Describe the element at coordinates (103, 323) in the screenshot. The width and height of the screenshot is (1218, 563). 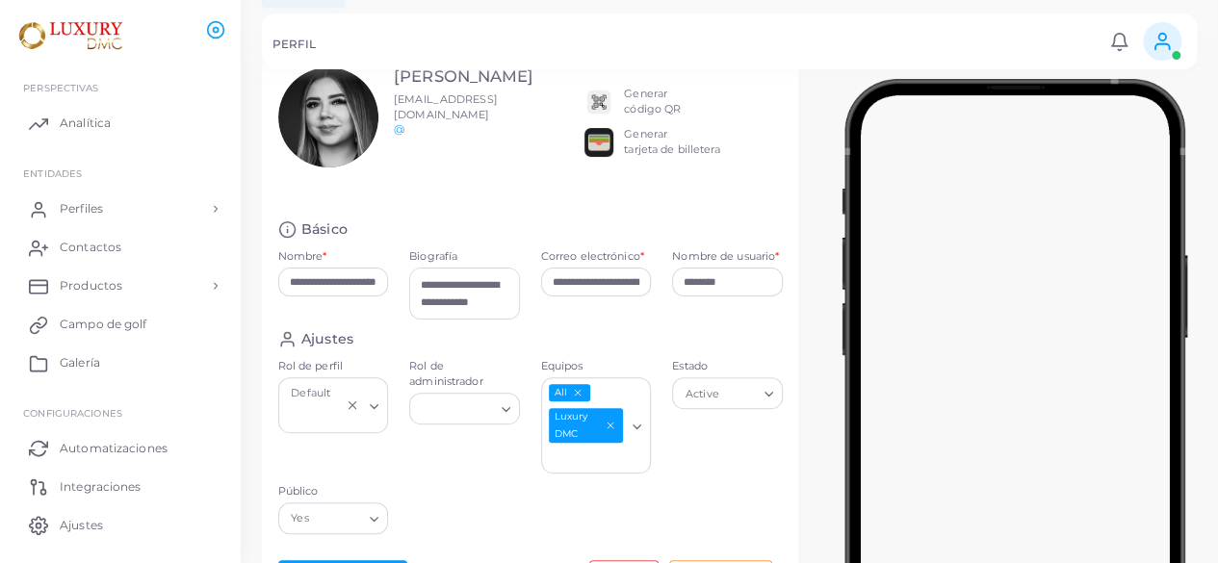
I see `font: Campo de golf` at that location.